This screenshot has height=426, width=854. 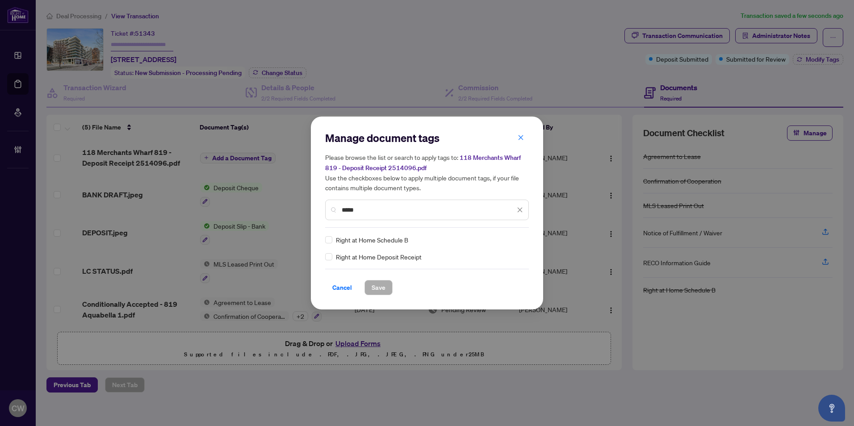 What do you see at coordinates (379, 257) in the screenshot?
I see `span: Right at Home Deposit Receipt` at bounding box center [379, 257].